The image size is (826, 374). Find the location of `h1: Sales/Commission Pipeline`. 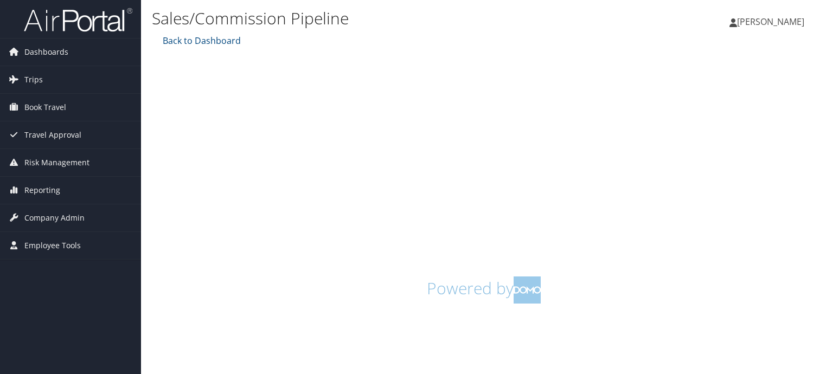

h1: Sales/Commission Pipeline is located at coordinates (373, 18).